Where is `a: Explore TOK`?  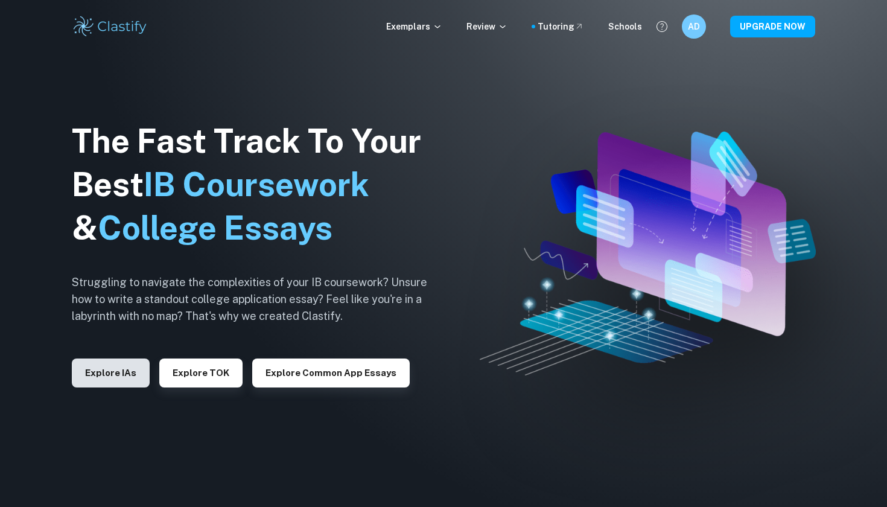
a: Explore TOK is located at coordinates (201, 372).